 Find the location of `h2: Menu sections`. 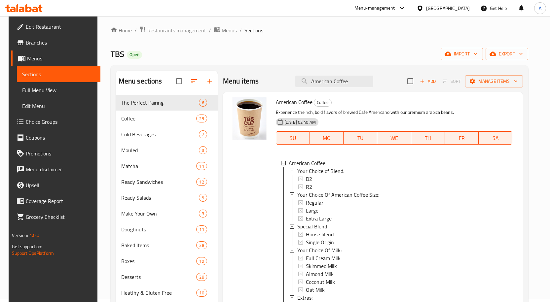

h2: Menu sections is located at coordinates (140, 81).